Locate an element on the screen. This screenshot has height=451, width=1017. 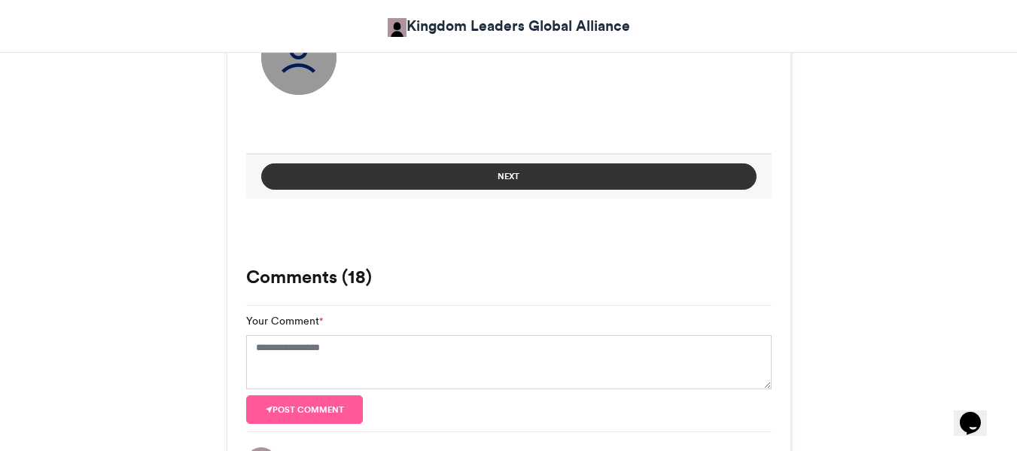
label: Your Comment is located at coordinates (285, 321).